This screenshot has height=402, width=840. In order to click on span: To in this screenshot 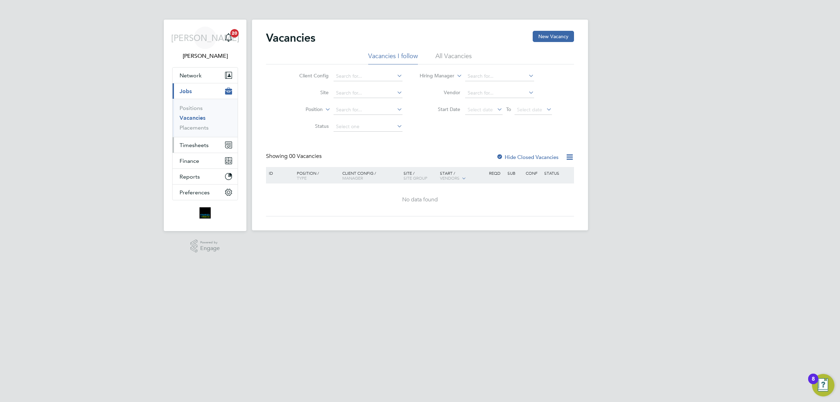, I will do `click(508, 109)`.